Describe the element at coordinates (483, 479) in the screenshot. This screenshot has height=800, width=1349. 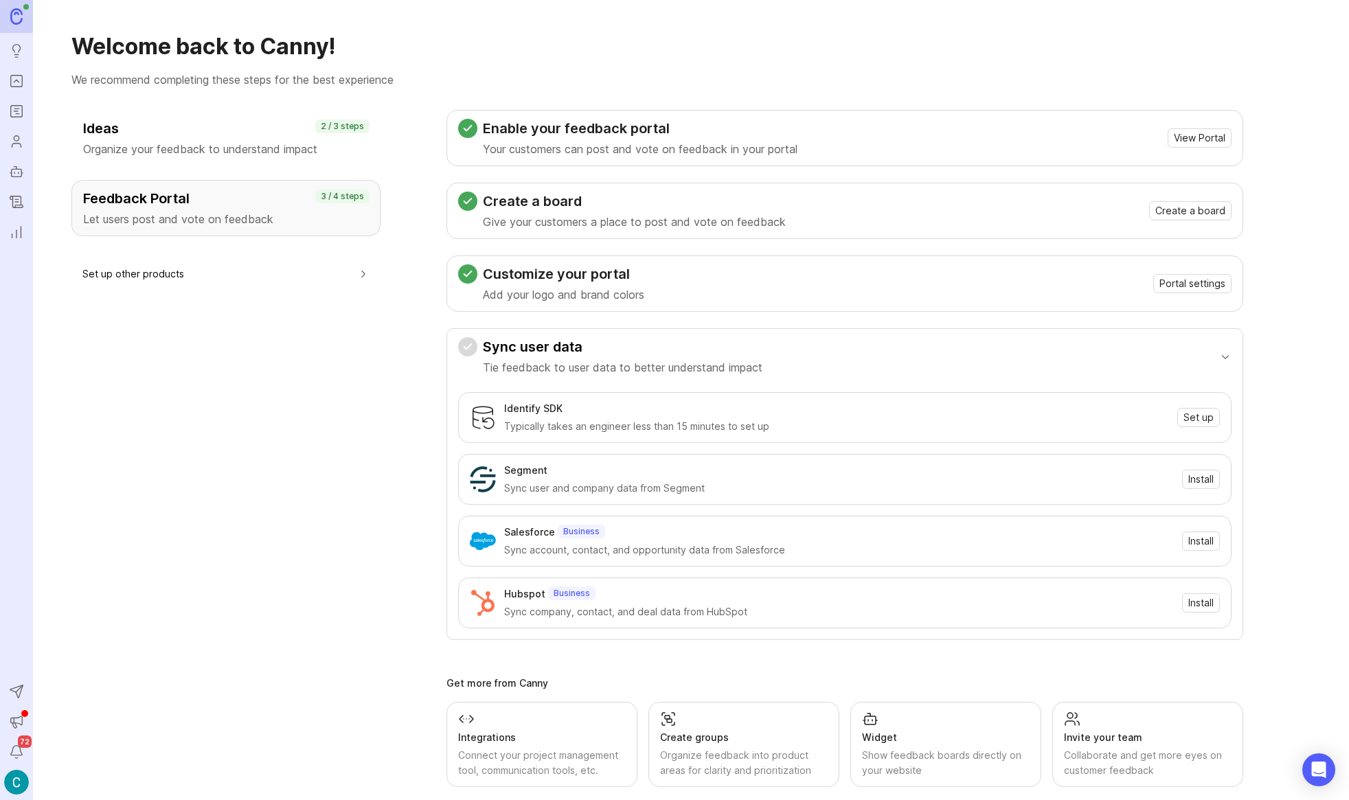
I see `img: Segment` at that location.